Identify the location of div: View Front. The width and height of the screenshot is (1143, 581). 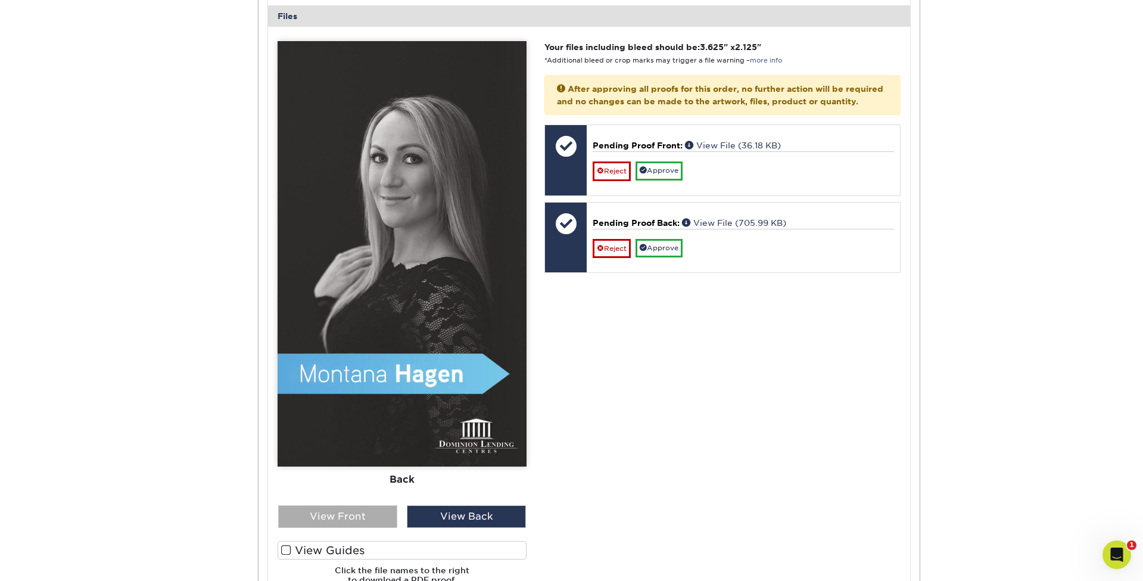
(338, 516).